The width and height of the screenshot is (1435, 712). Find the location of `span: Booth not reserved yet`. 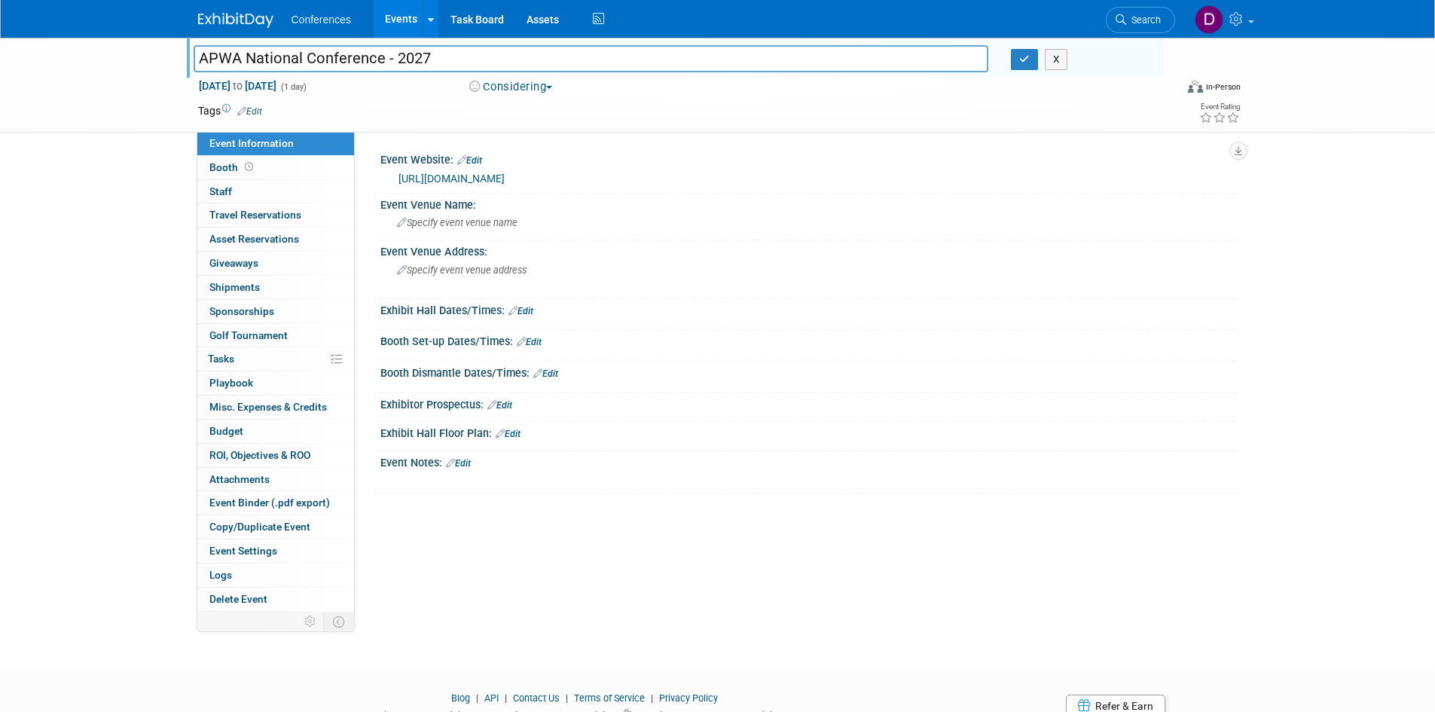

span: Booth not reserved yet is located at coordinates (249, 166).